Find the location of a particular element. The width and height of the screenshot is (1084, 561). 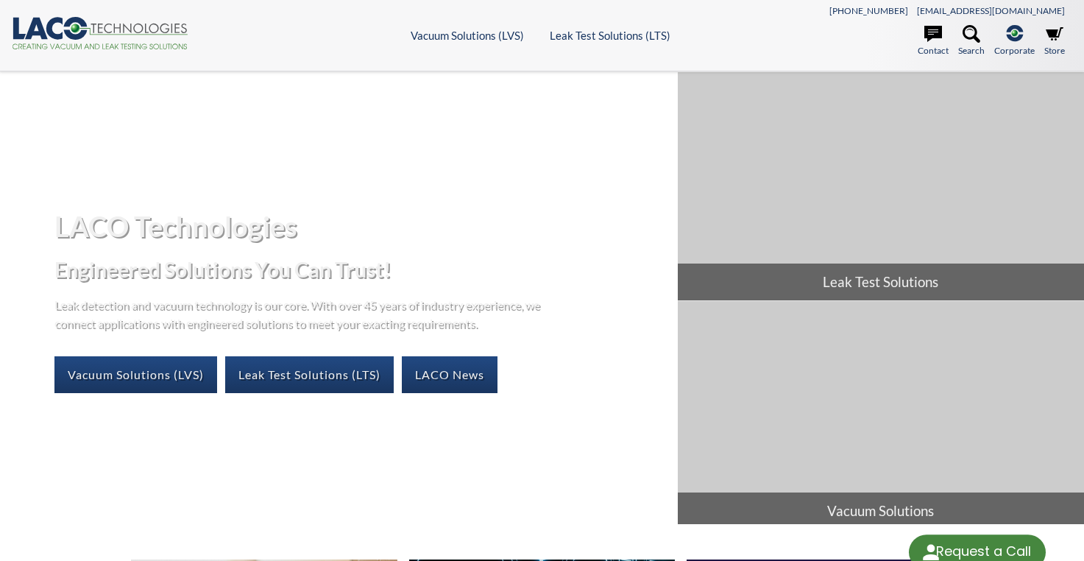

a: Leak Test Solutions is located at coordinates (881, 186).